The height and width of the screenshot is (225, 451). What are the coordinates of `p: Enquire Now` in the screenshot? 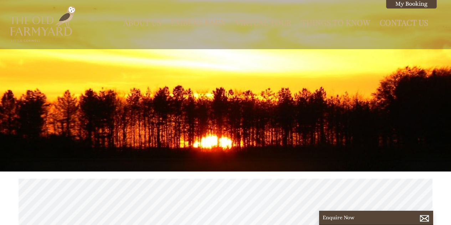 It's located at (376, 217).